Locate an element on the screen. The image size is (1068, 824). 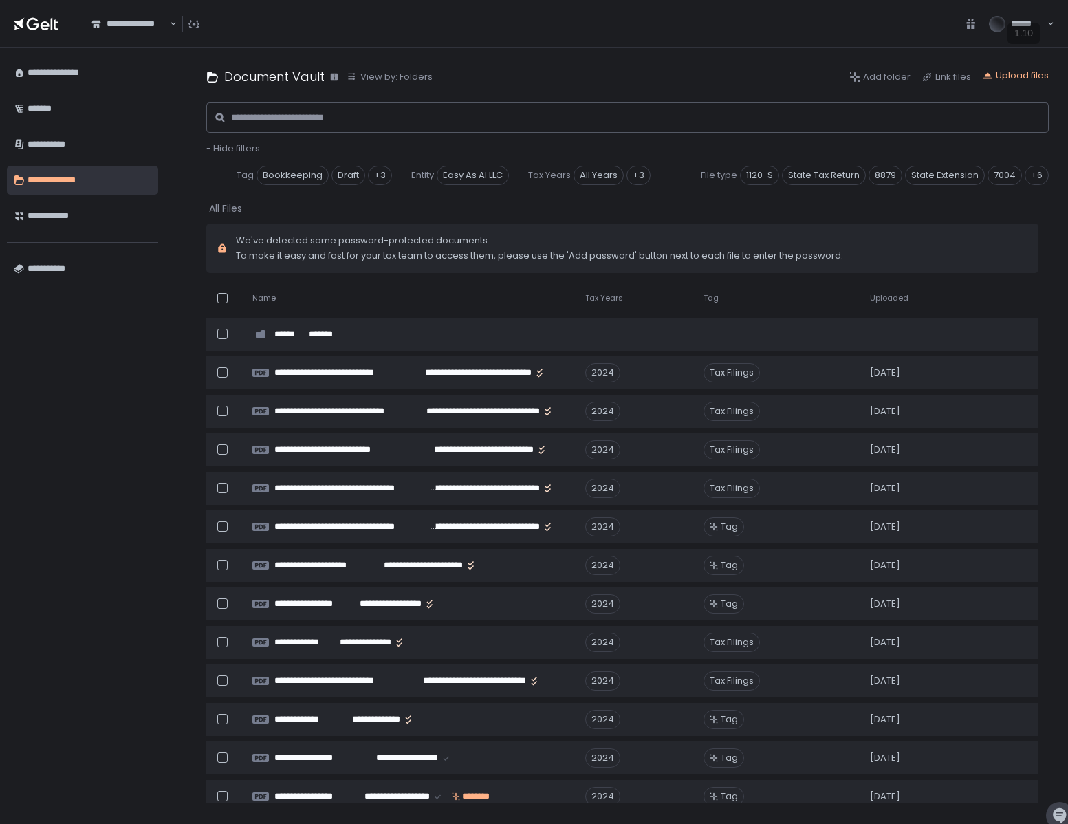
span: State Tax Return is located at coordinates (824, 175).